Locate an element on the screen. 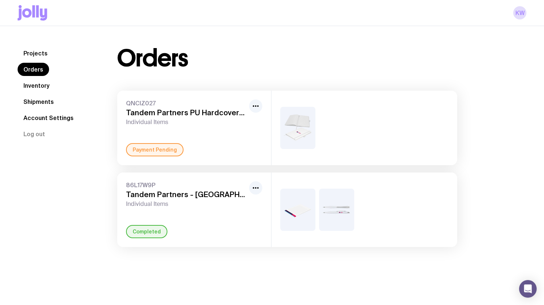 The image size is (544, 305). h3: Tandem Partners PU Hardcover Notebooks is located at coordinates (186, 113).